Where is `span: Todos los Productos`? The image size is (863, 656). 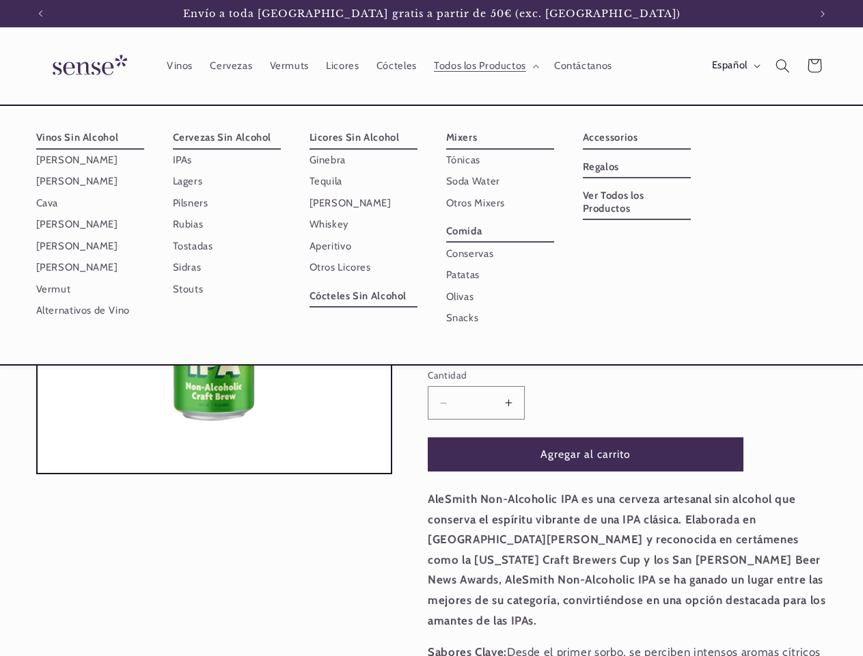
span: Todos los Productos is located at coordinates (479, 66).